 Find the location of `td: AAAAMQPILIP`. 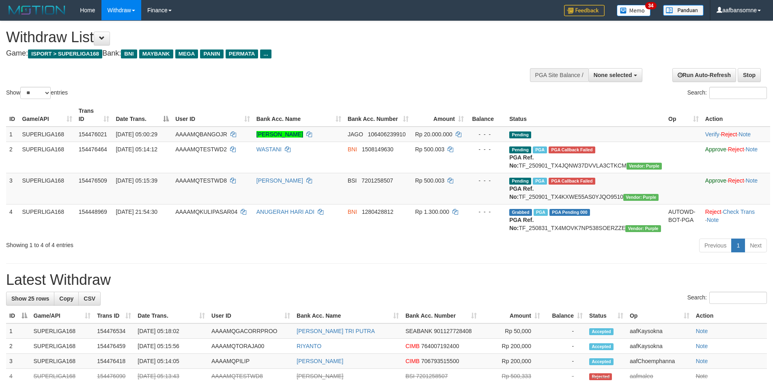

td: AAAAMQPILIP is located at coordinates (251, 361).